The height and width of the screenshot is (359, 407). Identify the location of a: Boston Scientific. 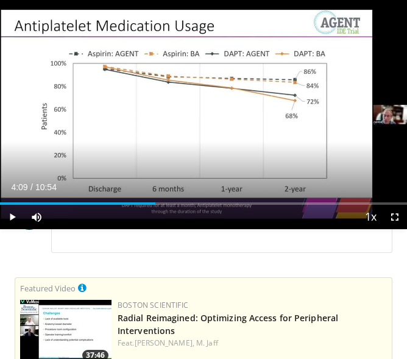
(153, 305).